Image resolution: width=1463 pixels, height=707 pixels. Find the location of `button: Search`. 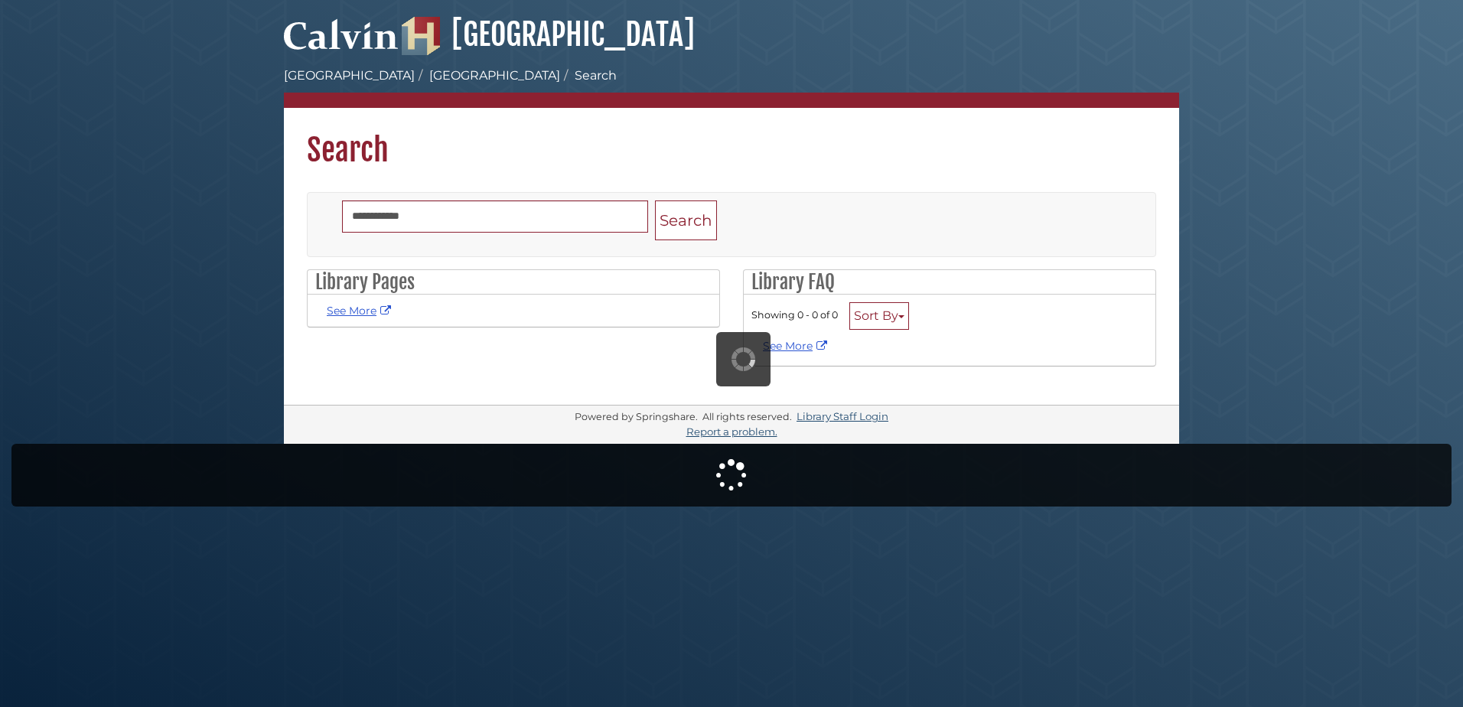

button: Search is located at coordinates (686, 220).